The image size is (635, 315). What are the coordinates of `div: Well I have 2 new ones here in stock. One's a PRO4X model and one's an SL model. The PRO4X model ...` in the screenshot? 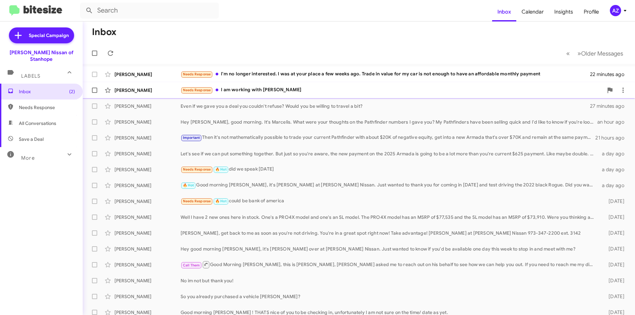 It's located at (389, 217).